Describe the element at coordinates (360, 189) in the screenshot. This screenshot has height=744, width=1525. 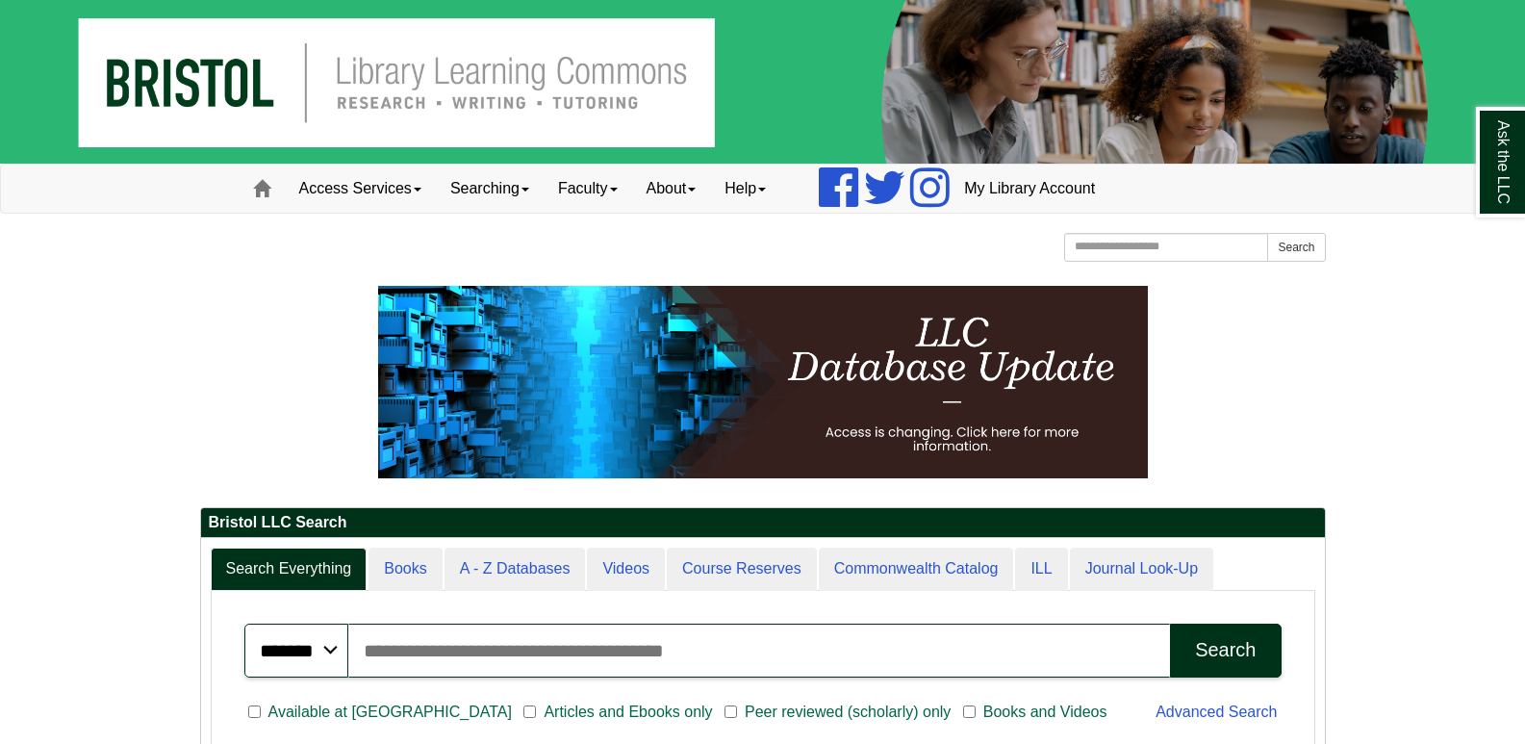
I see `a: Access Services` at that location.